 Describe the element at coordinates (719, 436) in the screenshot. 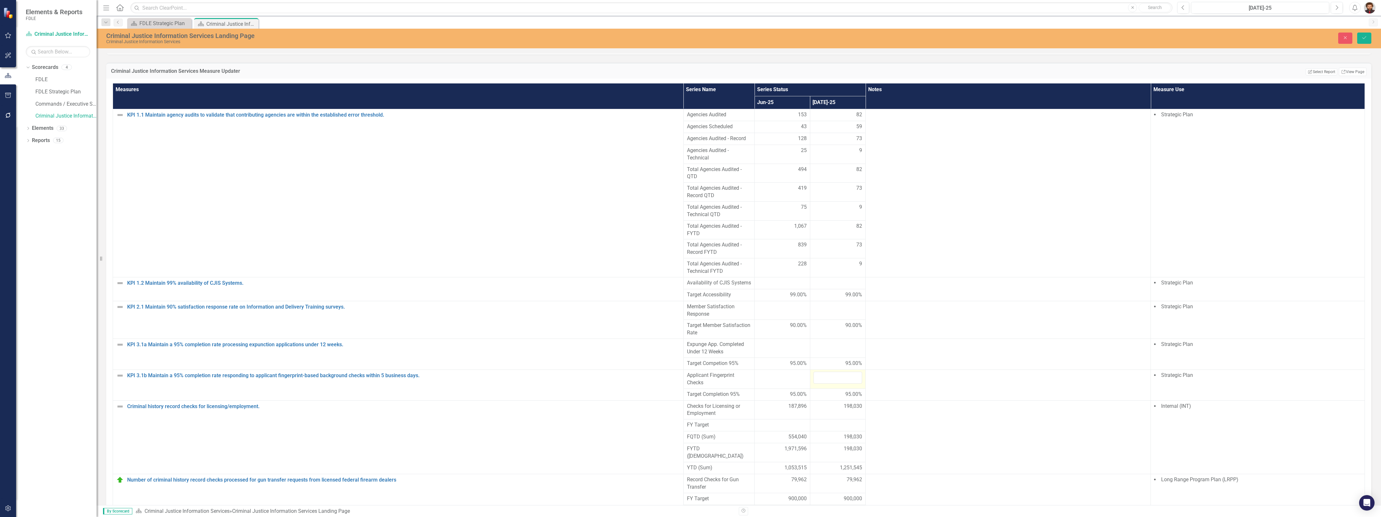

I see `span: FQTD (Sum)` at that location.